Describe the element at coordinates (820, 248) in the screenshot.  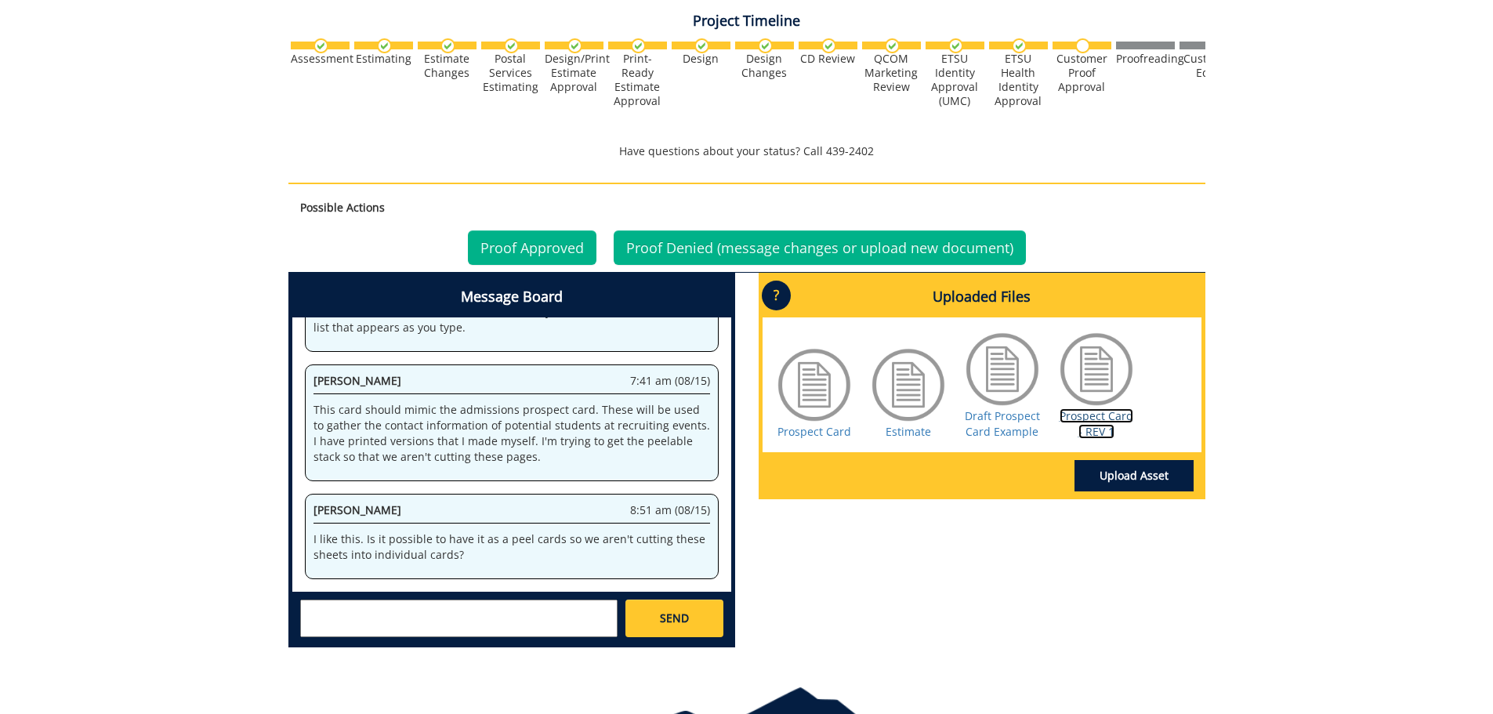
I see `a: Proof Denied (message changes or upload new document)` at that location.